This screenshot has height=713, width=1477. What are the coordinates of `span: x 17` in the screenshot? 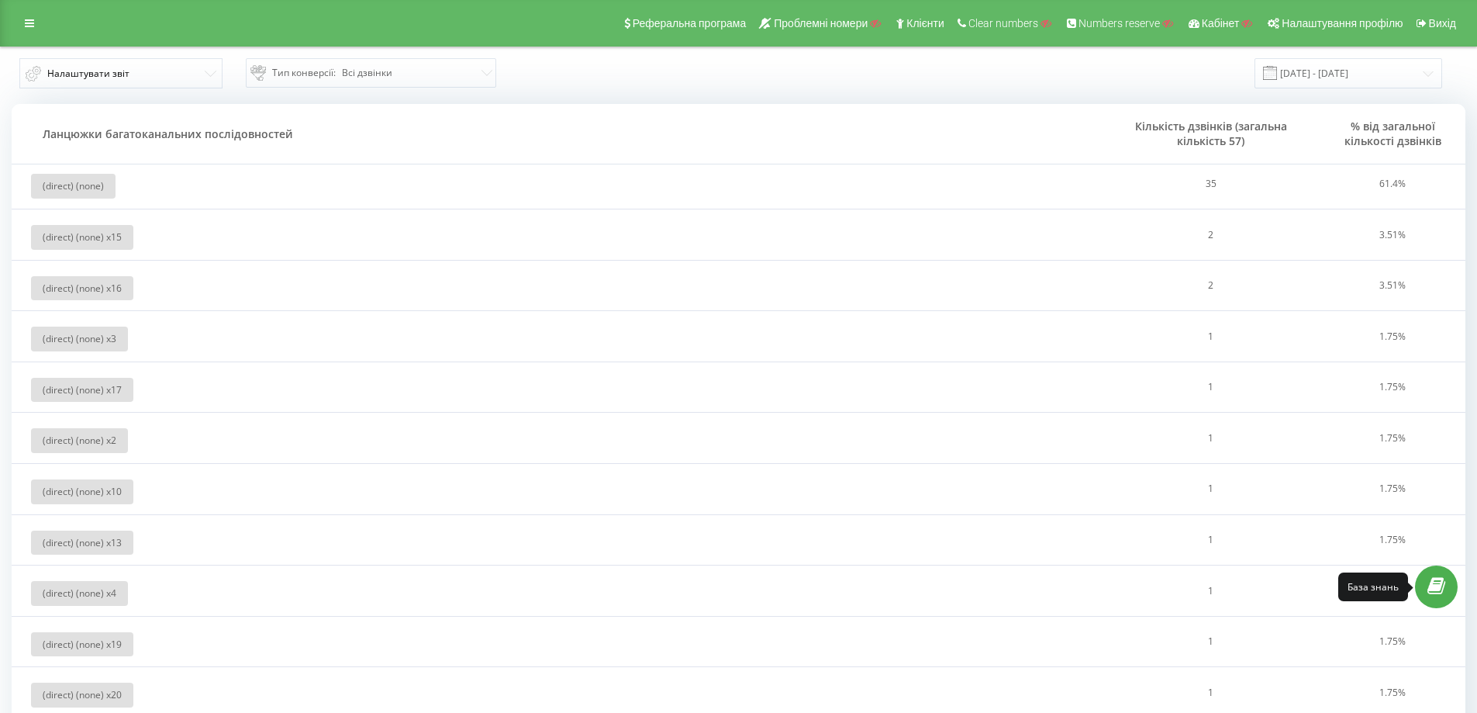 It's located at (114, 389).